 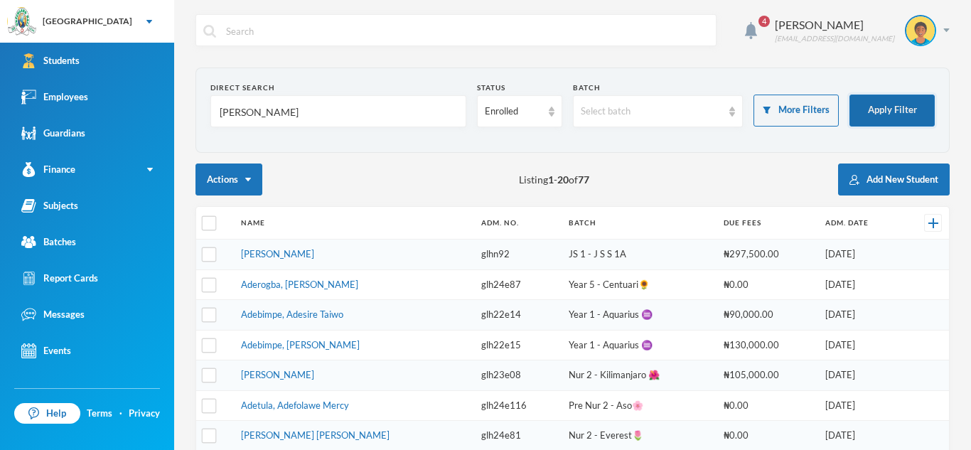 What do you see at coordinates (47, 414) in the screenshot?
I see `a: Help` at bounding box center [47, 414].